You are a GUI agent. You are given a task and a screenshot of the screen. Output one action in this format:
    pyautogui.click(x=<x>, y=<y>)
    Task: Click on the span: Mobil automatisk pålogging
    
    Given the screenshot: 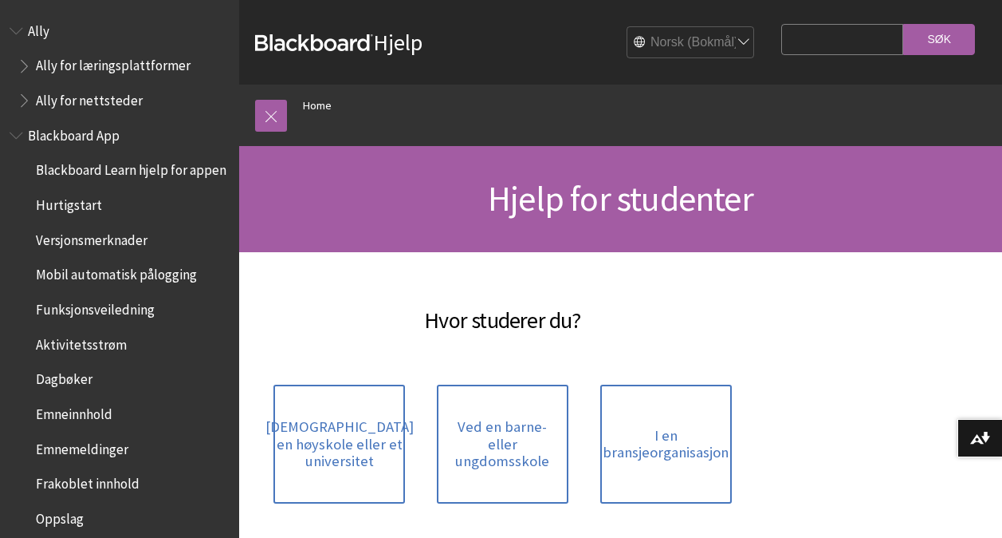 What is the action you would take?
    pyautogui.click(x=116, y=272)
    